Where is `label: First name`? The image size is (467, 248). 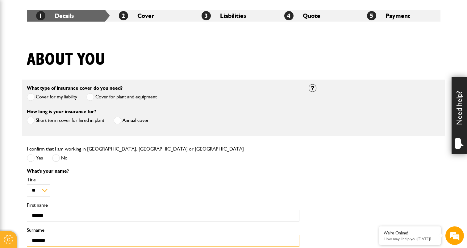 label: First name is located at coordinates (163, 205).